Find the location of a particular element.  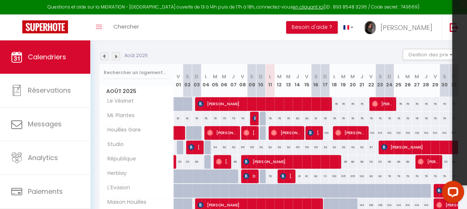

div: Domaine is located at coordinates (48, 46).